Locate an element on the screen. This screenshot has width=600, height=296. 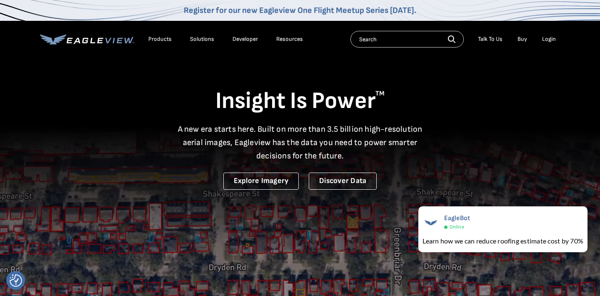
button: Consent Preferences is located at coordinates (16, 280).